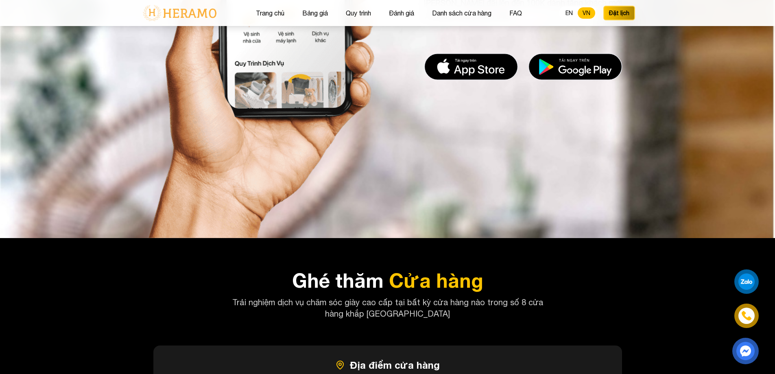 The width and height of the screenshot is (775, 374). What do you see at coordinates (388, 280) in the screenshot?
I see `h2: Ghé thăm` at bounding box center [388, 280].